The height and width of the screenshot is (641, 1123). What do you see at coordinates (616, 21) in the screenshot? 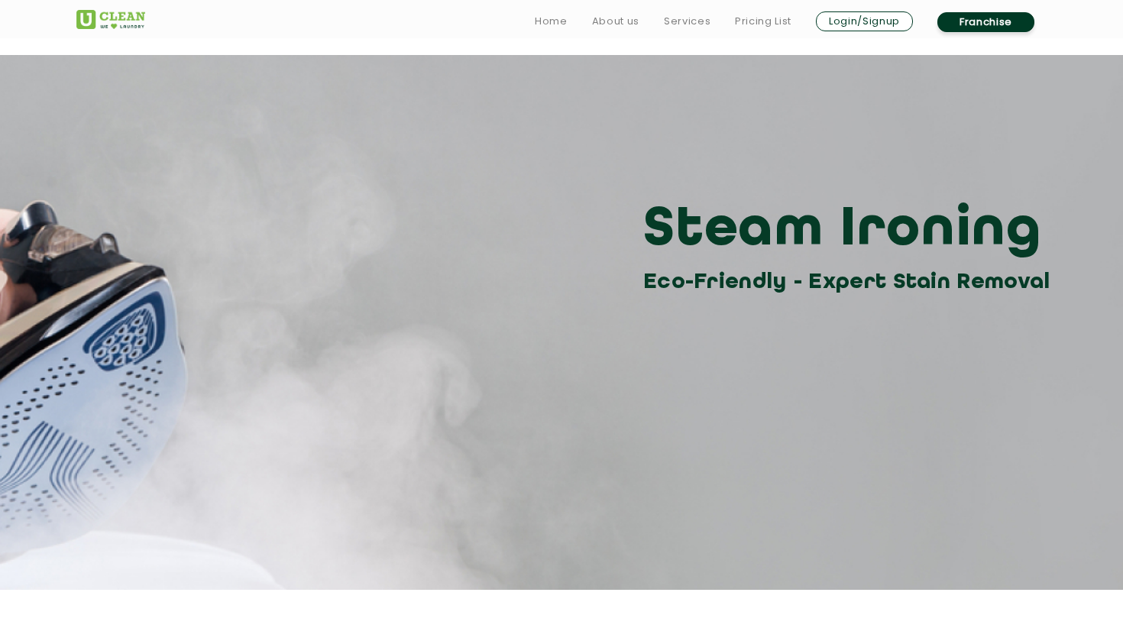
I see `a: About us` at bounding box center [616, 21].